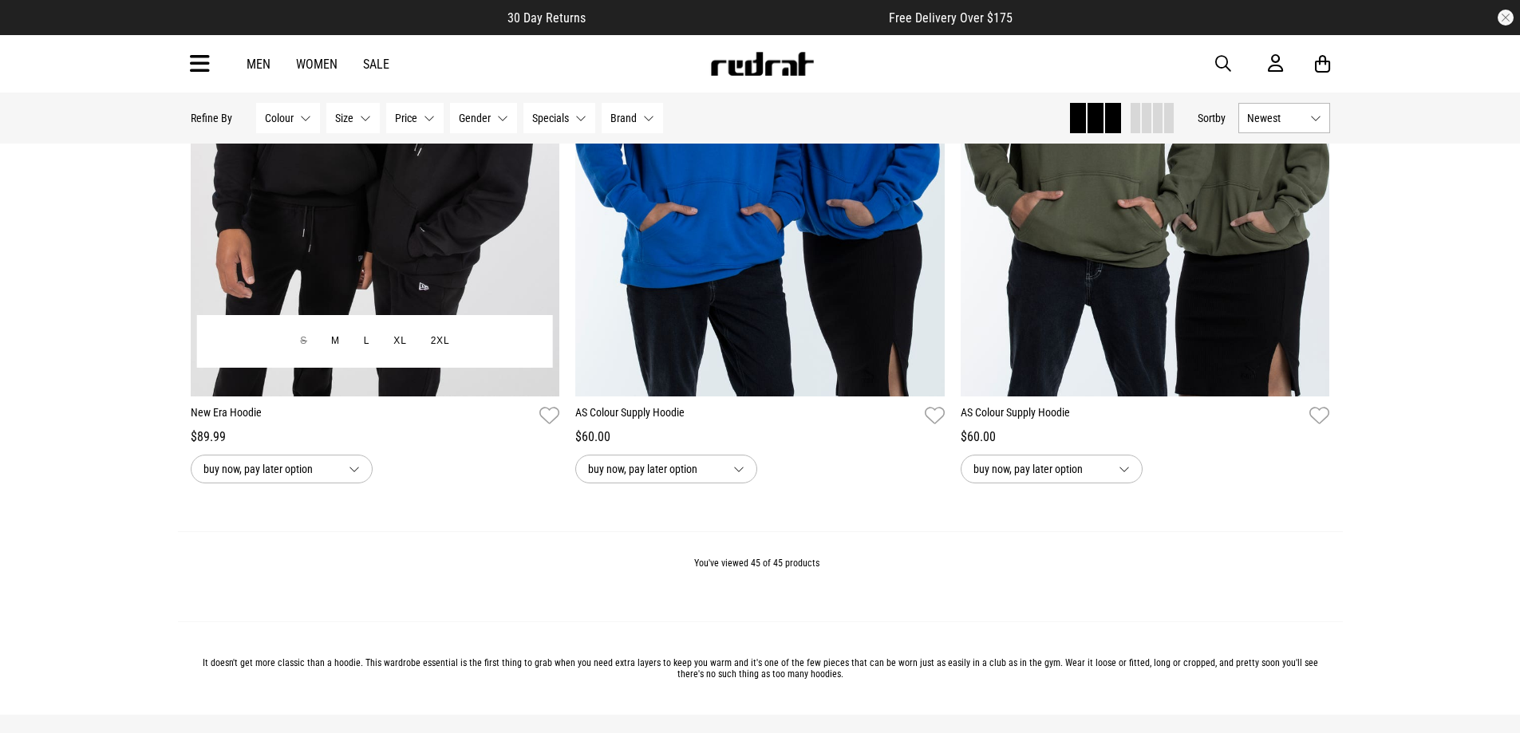  What do you see at coordinates (366, 342) in the screenshot?
I see `button: L` at bounding box center [366, 342].